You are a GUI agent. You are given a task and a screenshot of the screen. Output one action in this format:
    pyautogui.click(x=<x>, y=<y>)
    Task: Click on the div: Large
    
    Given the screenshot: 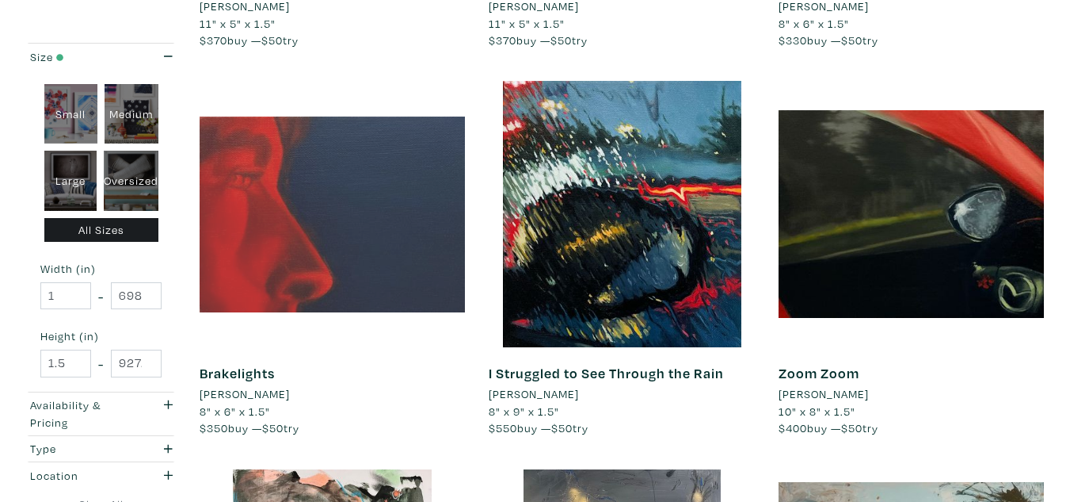 What is the action you would take?
    pyautogui.click(x=71, y=181)
    